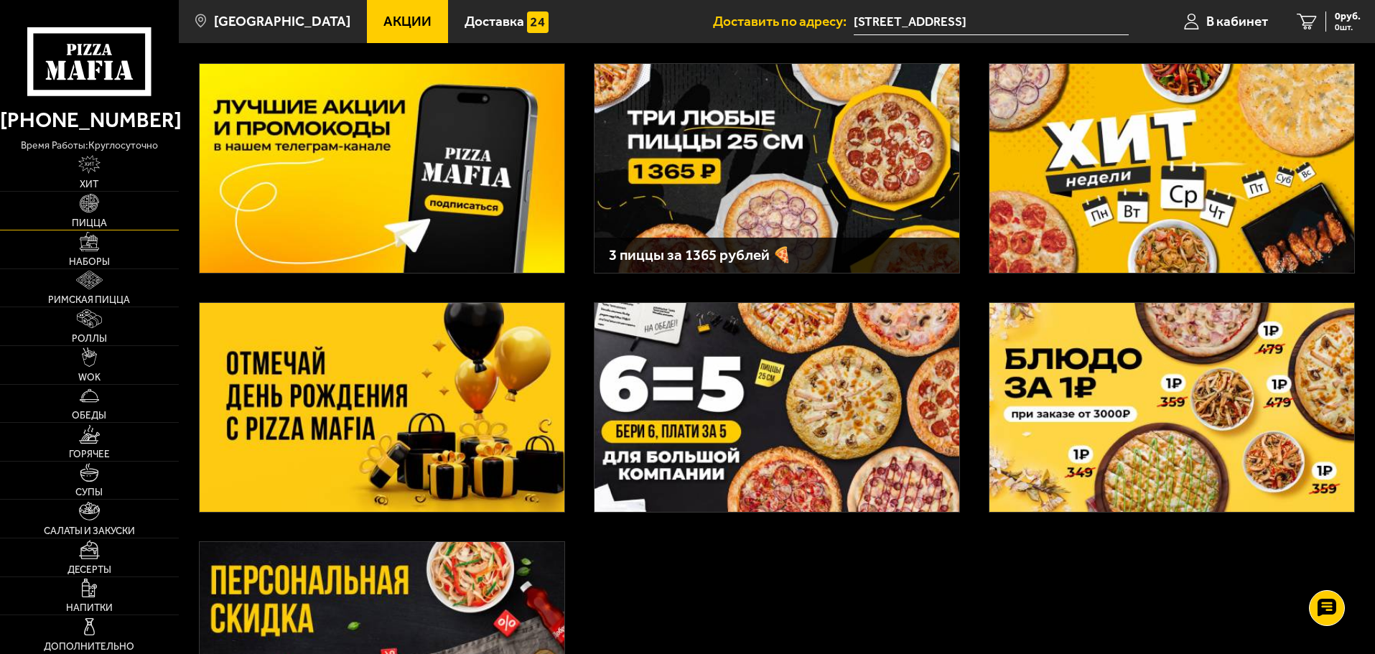 This screenshot has height=654, width=1375. Describe the element at coordinates (991, 22) in the screenshot. I see `input: Ваш адрес доставки` at that location.